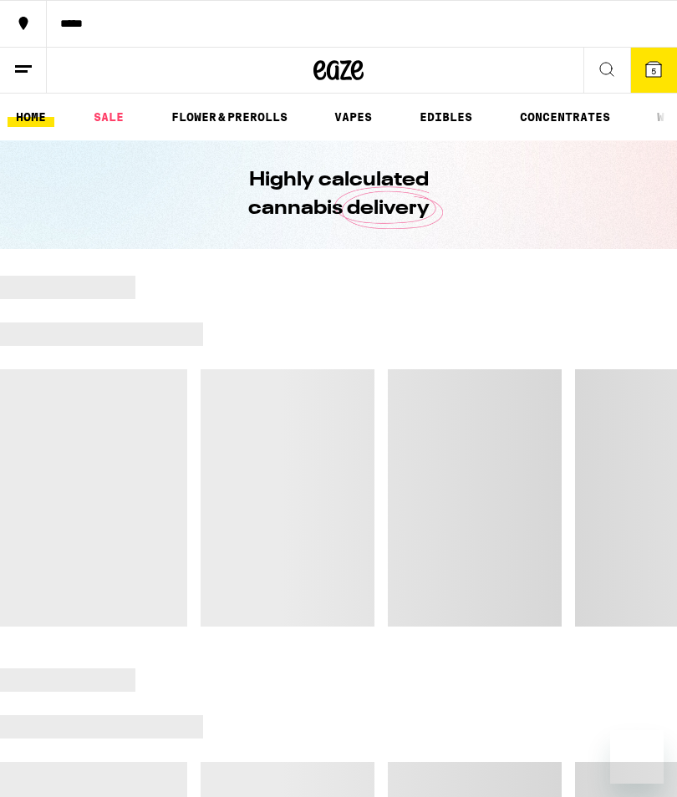 The image size is (677, 797). Describe the element at coordinates (353, 117) in the screenshot. I see `a: VAPES` at that location.